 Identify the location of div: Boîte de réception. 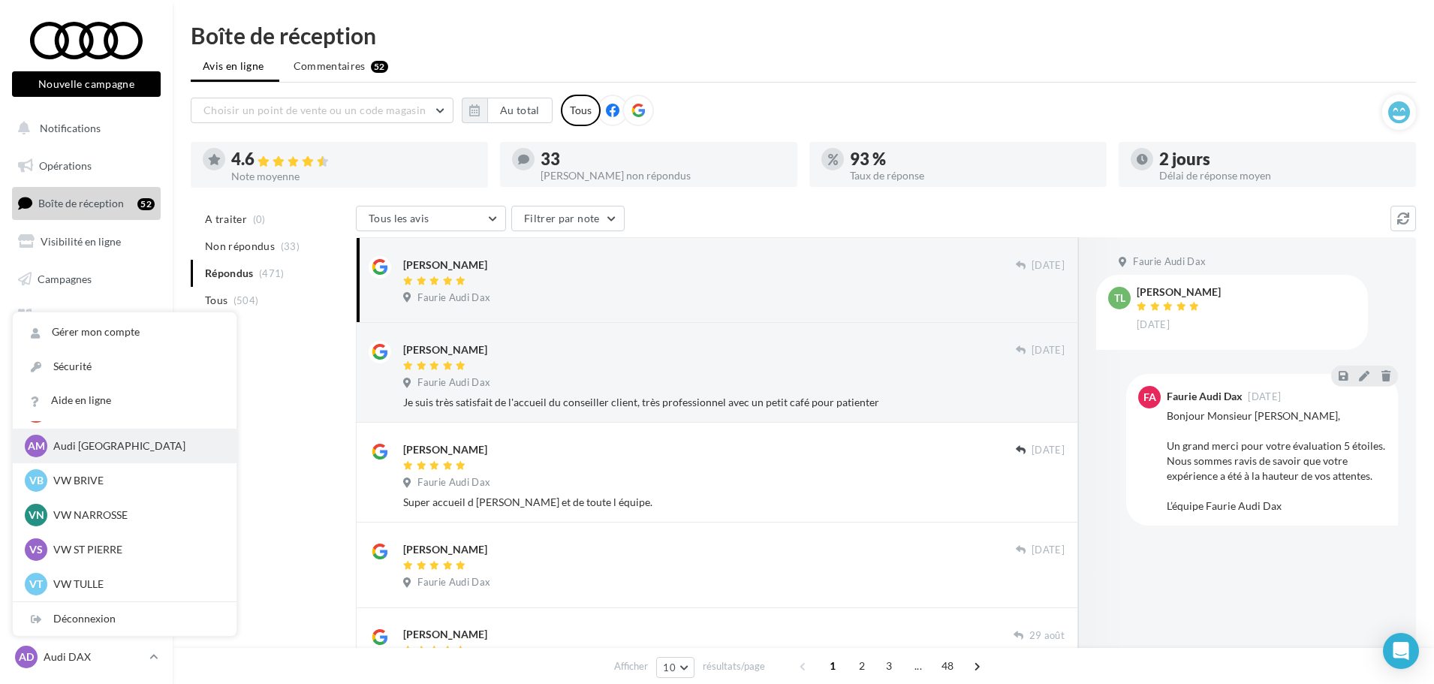
(803, 35).